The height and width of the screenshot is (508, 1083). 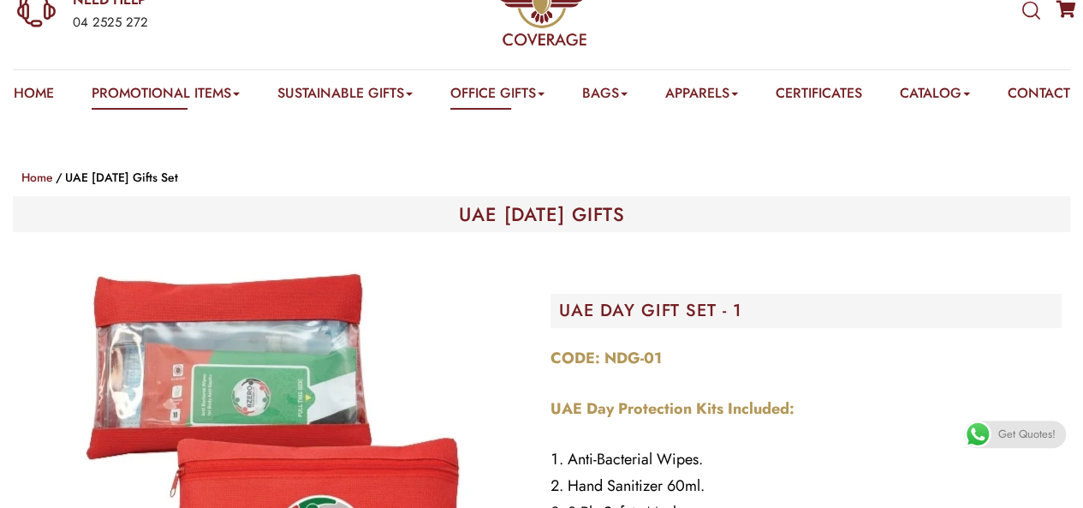 What do you see at coordinates (606, 358) in the screenshot?
I see `strong: CODE: NDG-01` at bounding box center [606, 358].